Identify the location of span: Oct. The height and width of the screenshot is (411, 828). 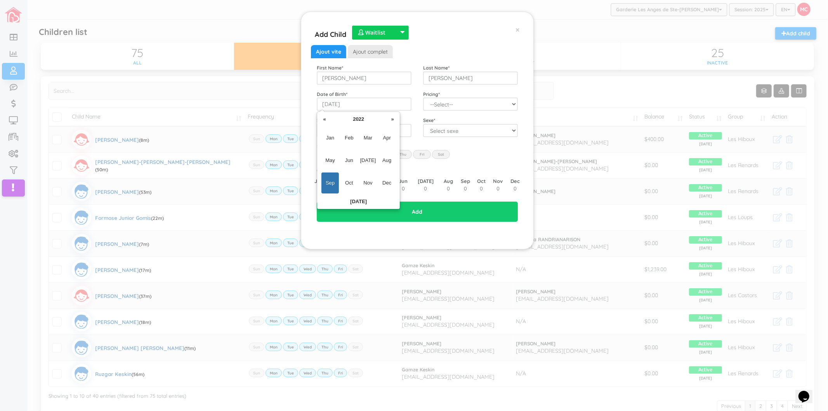
(349, 183).